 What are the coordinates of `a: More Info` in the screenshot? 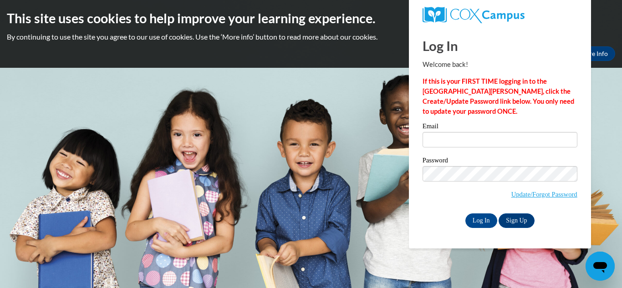 It's located at (594, 54).